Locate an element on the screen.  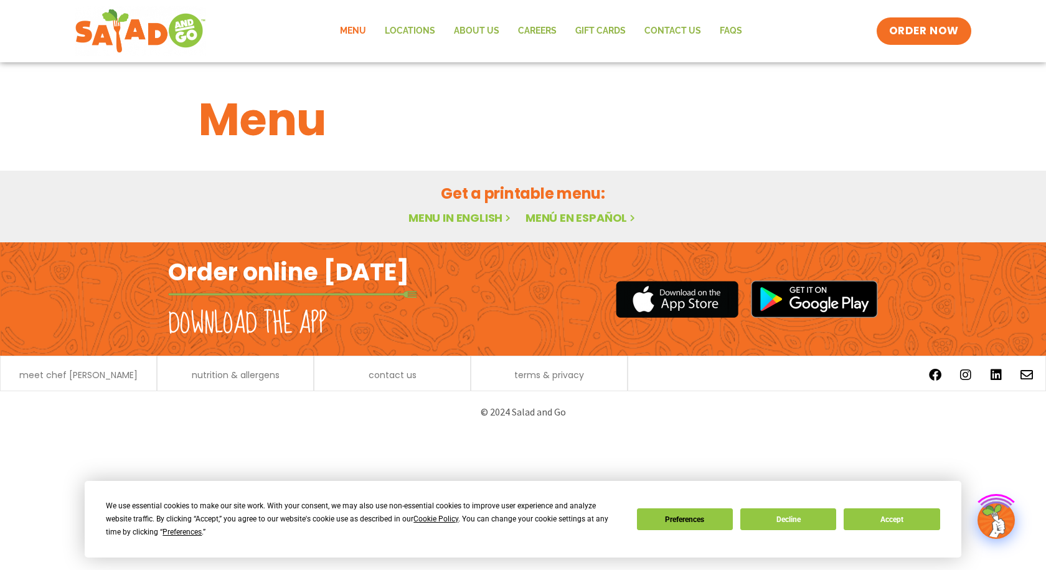
span: Preferences is located at coordinates (182, 532).